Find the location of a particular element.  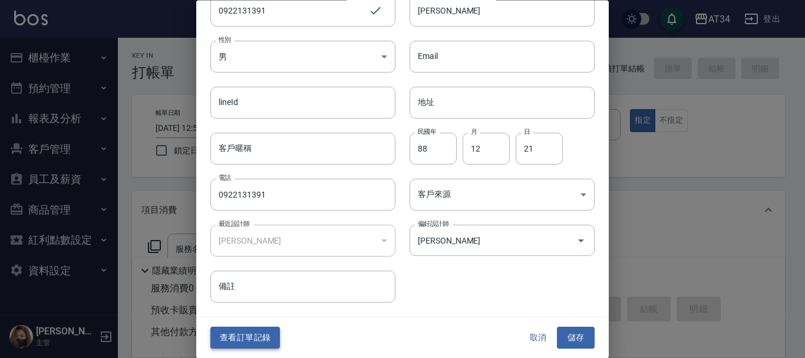

label: 月 is located at coordinates (474, 131).